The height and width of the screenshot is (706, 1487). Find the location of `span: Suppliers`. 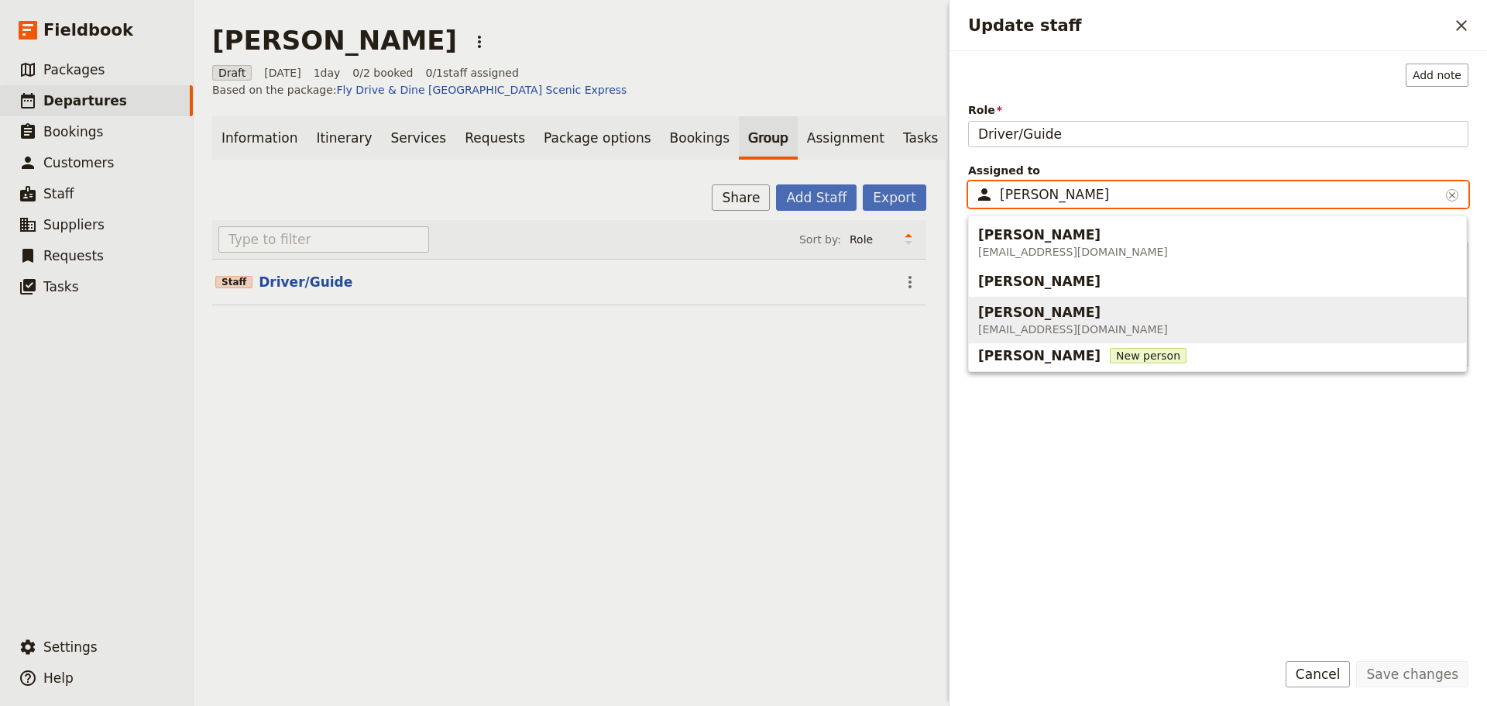

span: Suppliers is located at coordinates (74, 225).